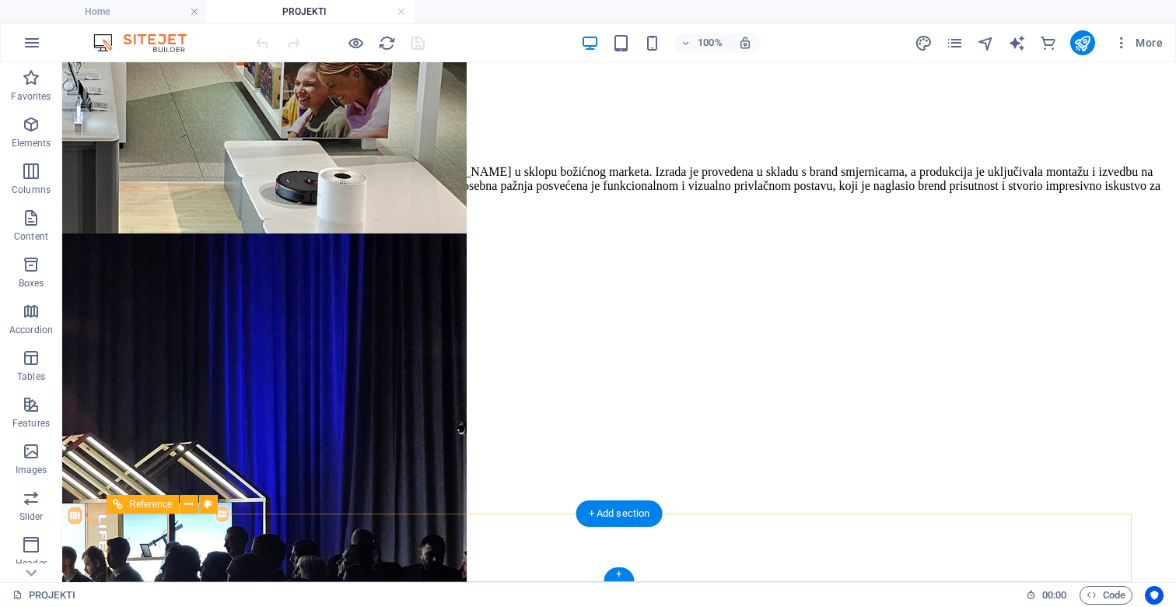 The image size is (1176, 607). Describe the element at coordinates (1138, 43) in the screenshot. I see `span: More` at that location.